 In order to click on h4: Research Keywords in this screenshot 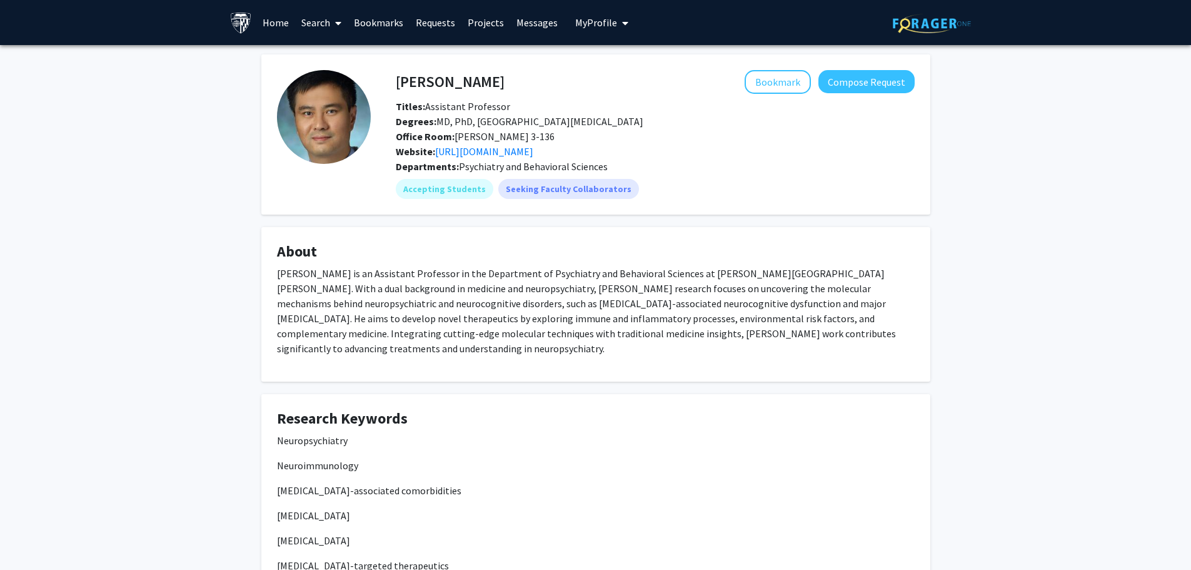, I will do `click(596, 418)`.